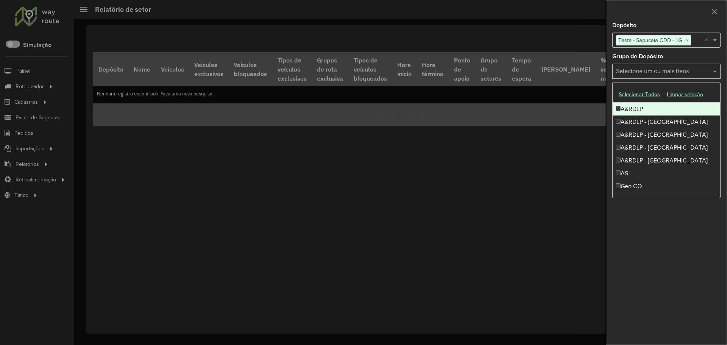 The width and height of the screenshot is (727, 345). I want to click on button: Limpar seleção, so click(685, 94).